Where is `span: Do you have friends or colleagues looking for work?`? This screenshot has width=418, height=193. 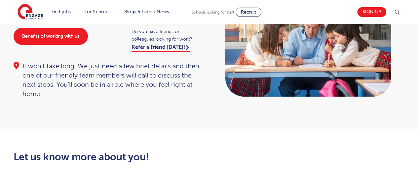 span: Do you have friends or colleagues looking for work? is located at coordinates (167, 35).